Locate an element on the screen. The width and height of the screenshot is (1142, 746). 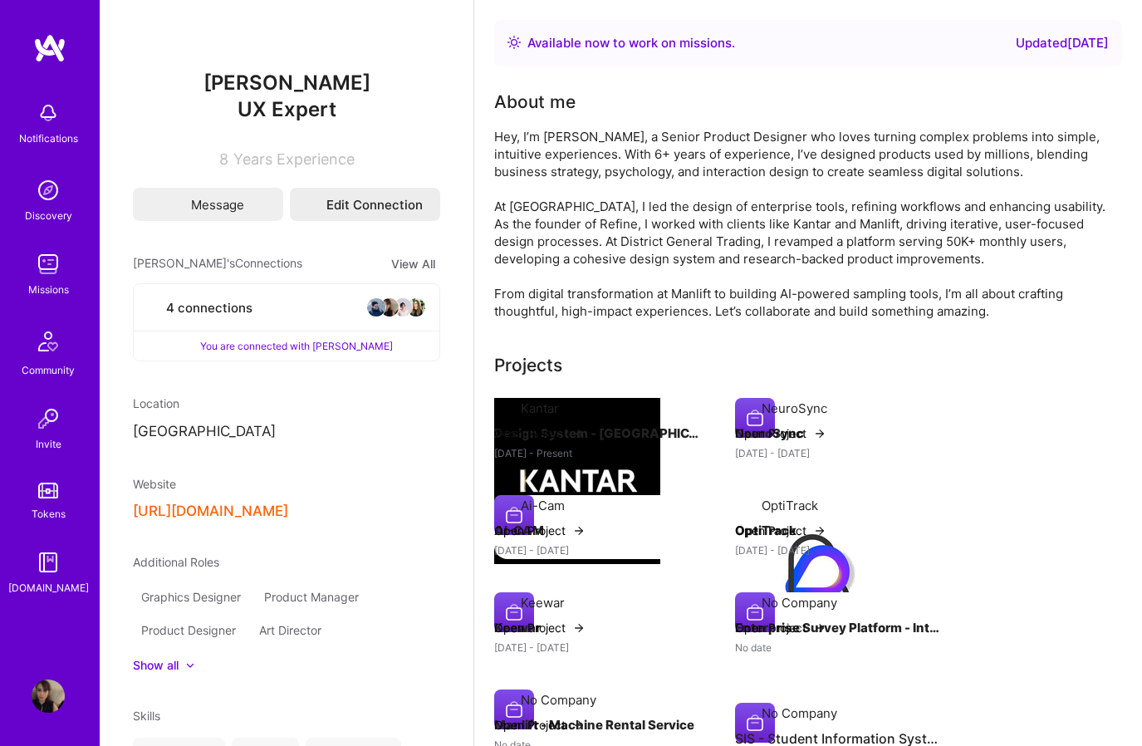
span: 4 connections is located at coordinates (209, 307).